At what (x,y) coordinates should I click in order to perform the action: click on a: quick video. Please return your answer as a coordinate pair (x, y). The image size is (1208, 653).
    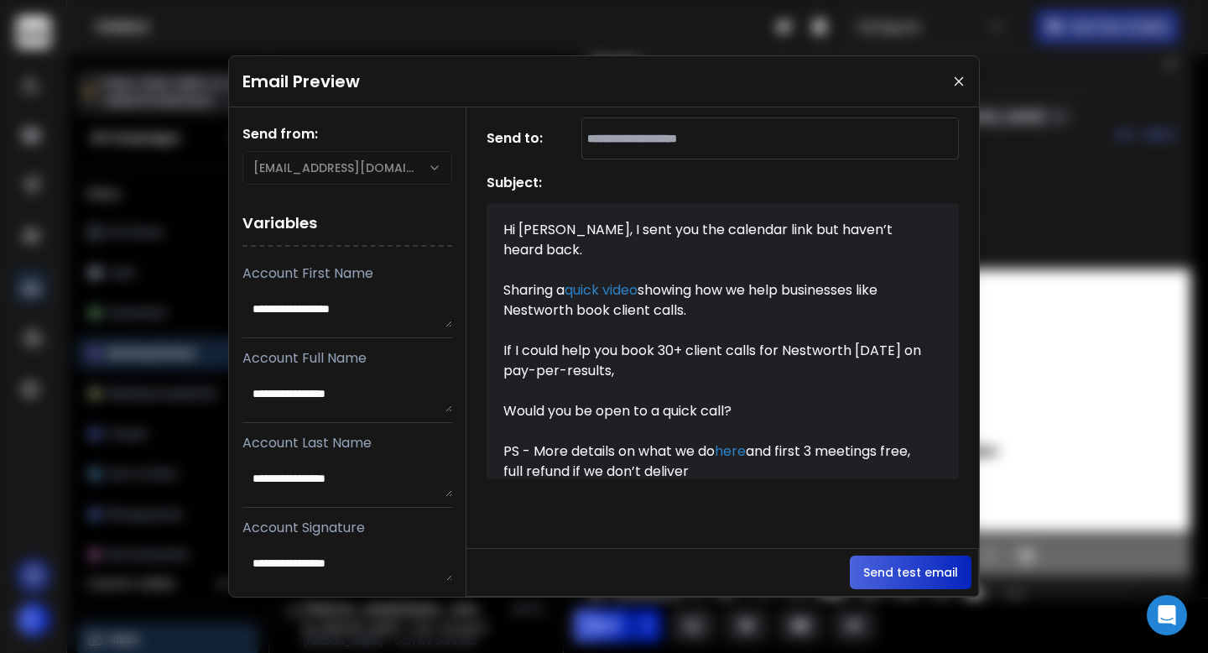
    Looking at the image, I should click on (601, 289).